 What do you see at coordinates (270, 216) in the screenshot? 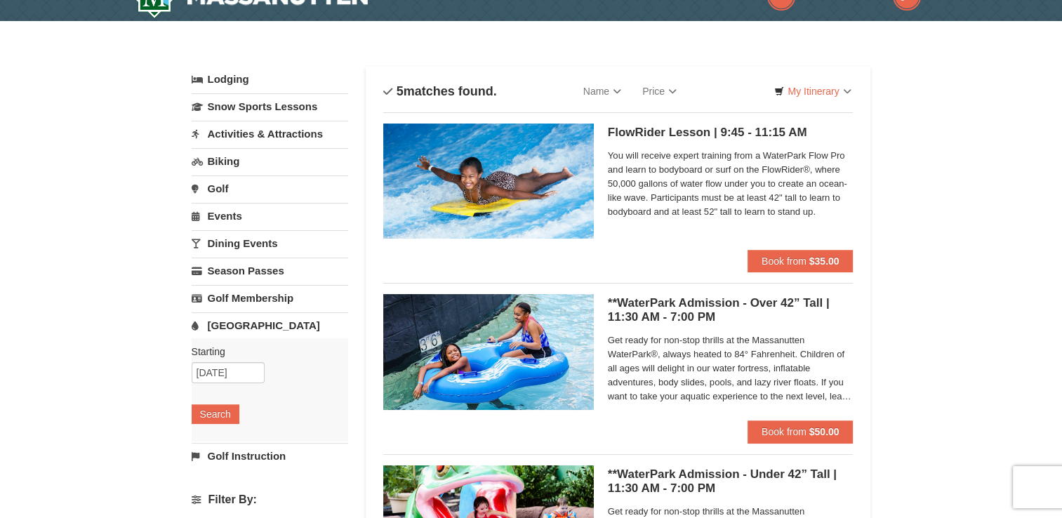
I see `a: Events` at bounding box center [270, 216].